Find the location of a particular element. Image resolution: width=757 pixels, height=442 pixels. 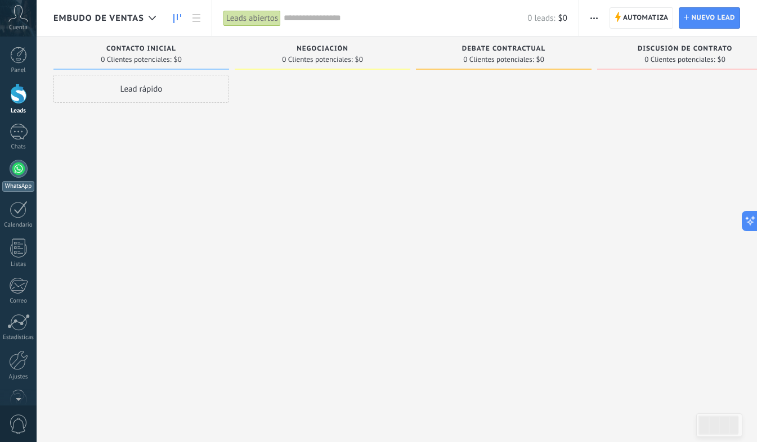

span: Negociación is located at coordinates (322, 49).